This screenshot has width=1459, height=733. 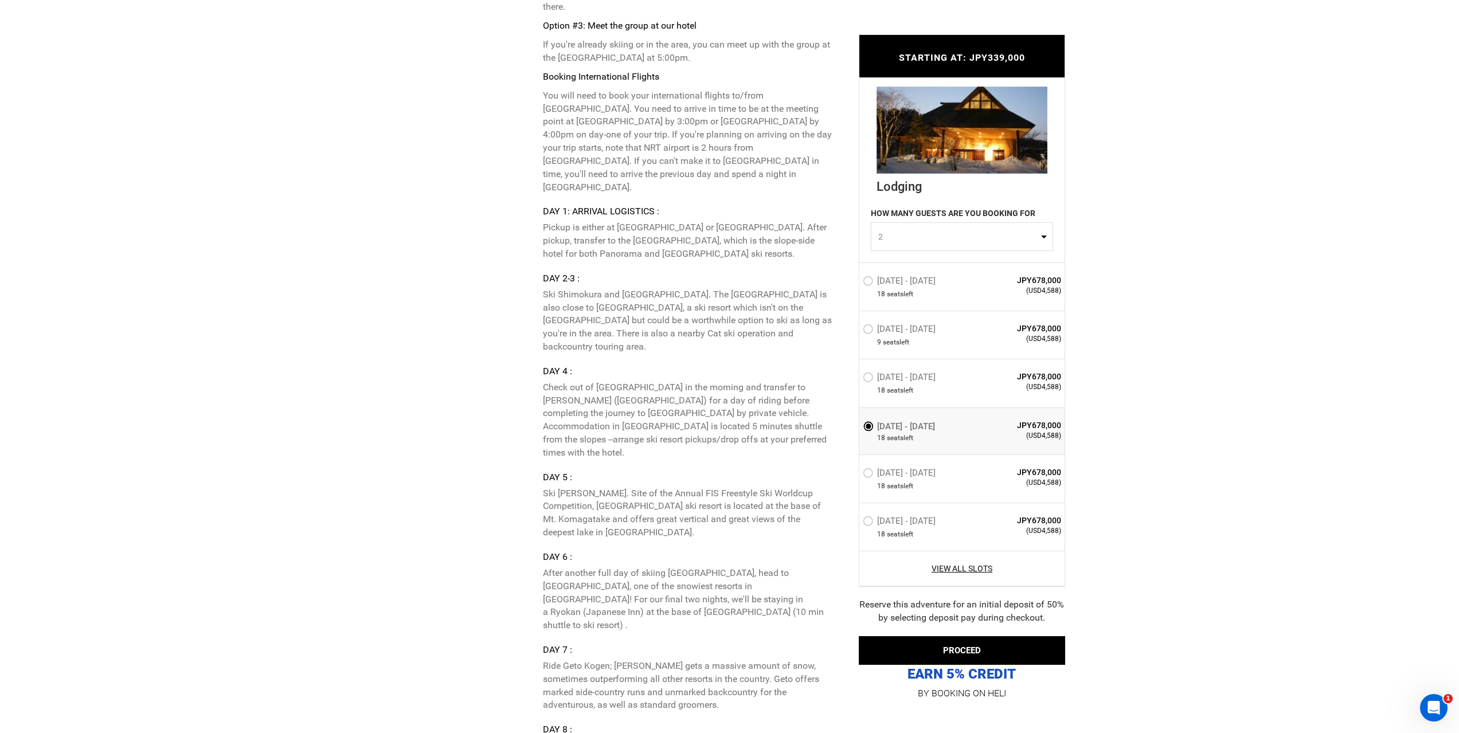 What do you see at coordinates (1448, 699) in the screenshot?
I see `span: 1` at bounding box center [1448, 699].